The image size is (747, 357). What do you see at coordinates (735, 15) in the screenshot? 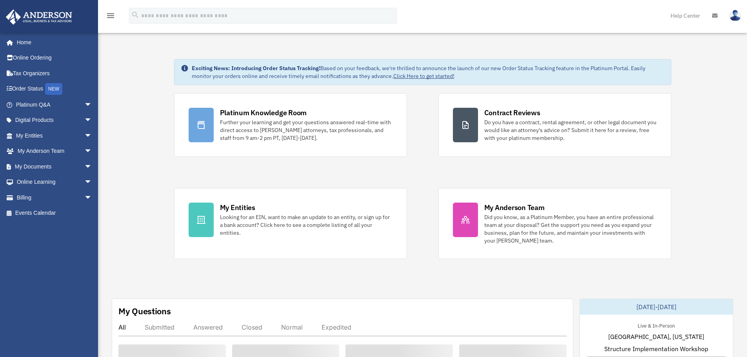
I see `img: User Pic` at bounding box center [735, 15].